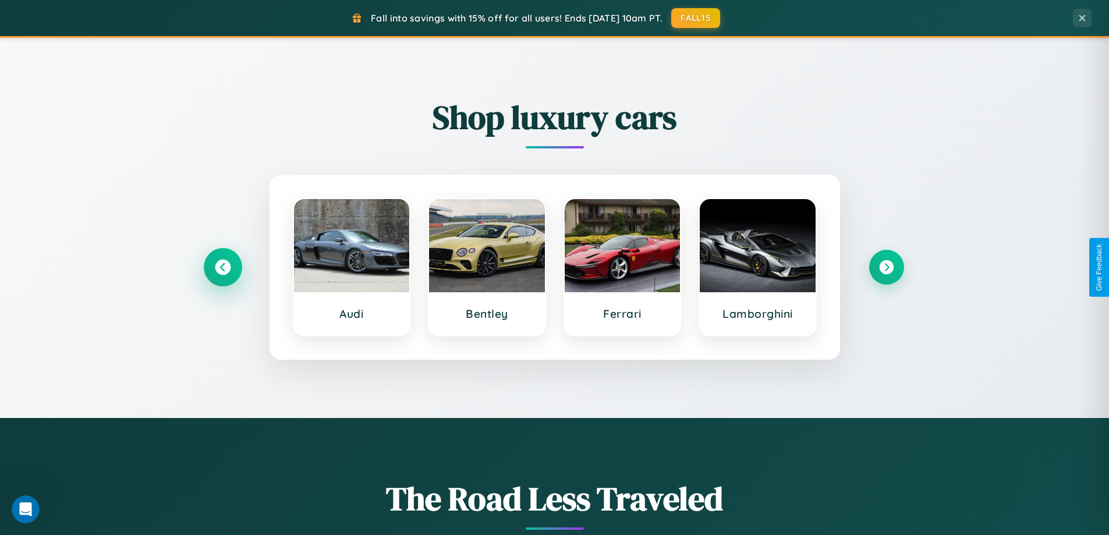 This screenshot has height=535, width=1109. Describe the element at coordinates (1099, 267) in the screenshot. I see `div: Give Feedback` at that location.